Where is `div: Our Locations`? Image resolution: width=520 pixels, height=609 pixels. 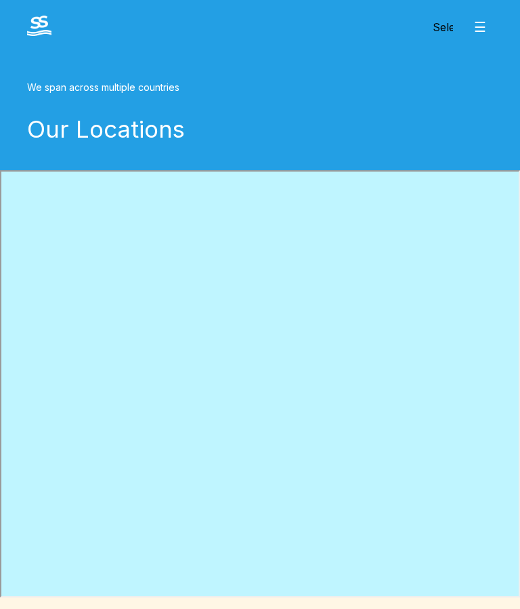 div: Our Locations is located at coordinates (260, 129).